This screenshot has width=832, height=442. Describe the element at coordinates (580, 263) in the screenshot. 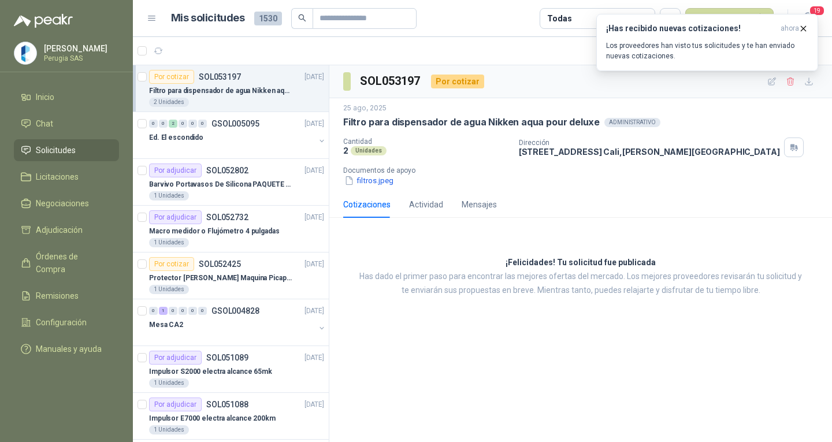

I see `h3: ¡Felicidades! Tu solicitud fue publicada` at that location.